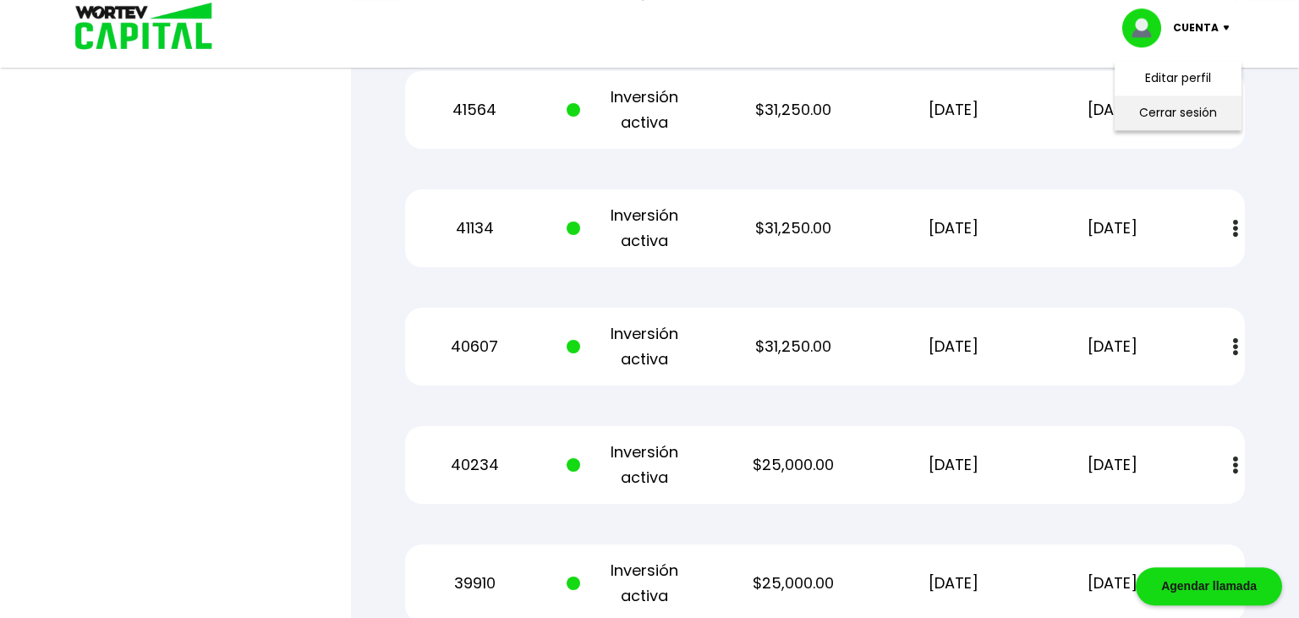 The height and width of the screenshot is (618, 1299). I want to click on img: profile-image, so click(1148, 28).